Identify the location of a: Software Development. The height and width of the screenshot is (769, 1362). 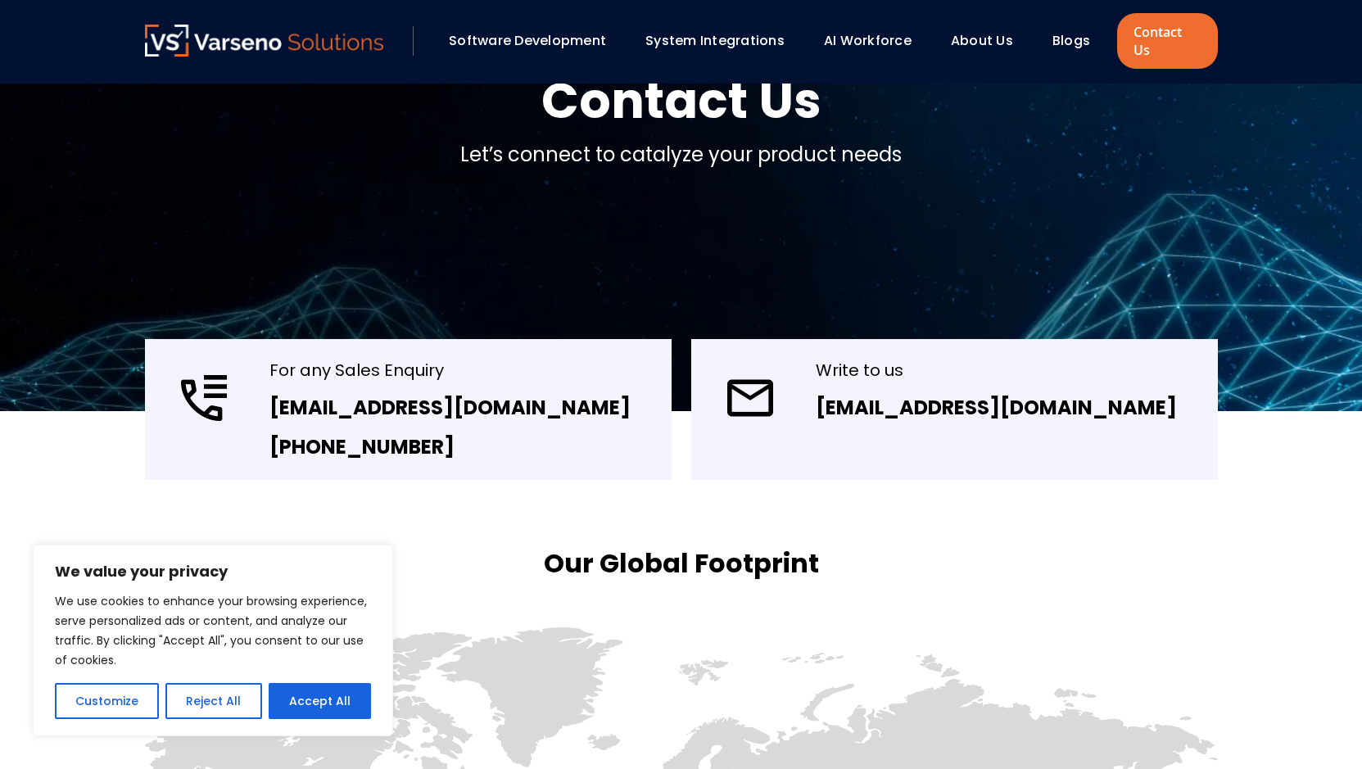
(528, 40).